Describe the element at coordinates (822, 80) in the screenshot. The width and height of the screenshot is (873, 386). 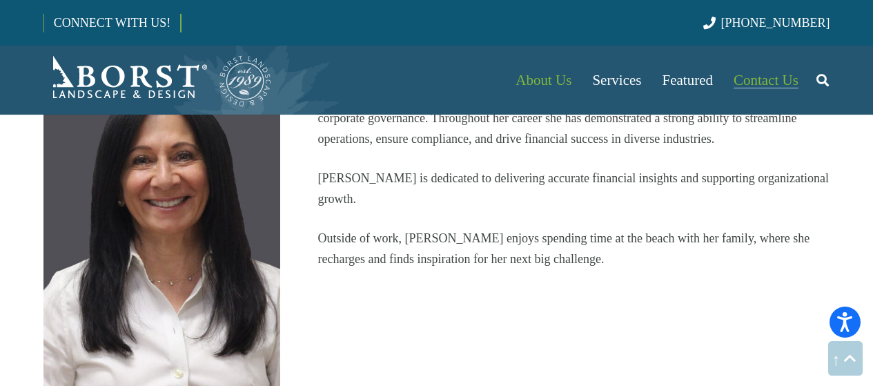
I see `a: Search` at that location.